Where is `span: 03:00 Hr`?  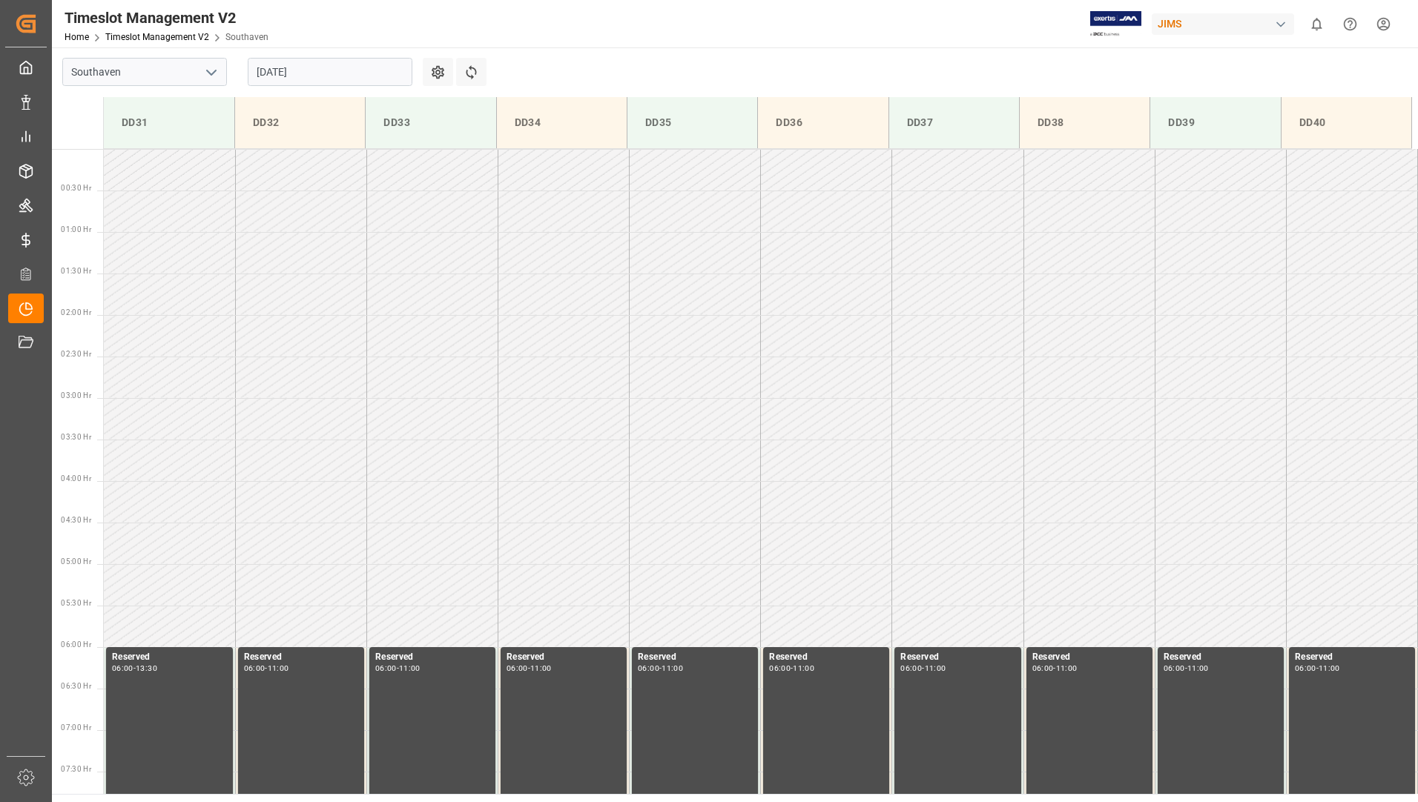 span: 03:00 Hr is located at coordinates (76, 395).